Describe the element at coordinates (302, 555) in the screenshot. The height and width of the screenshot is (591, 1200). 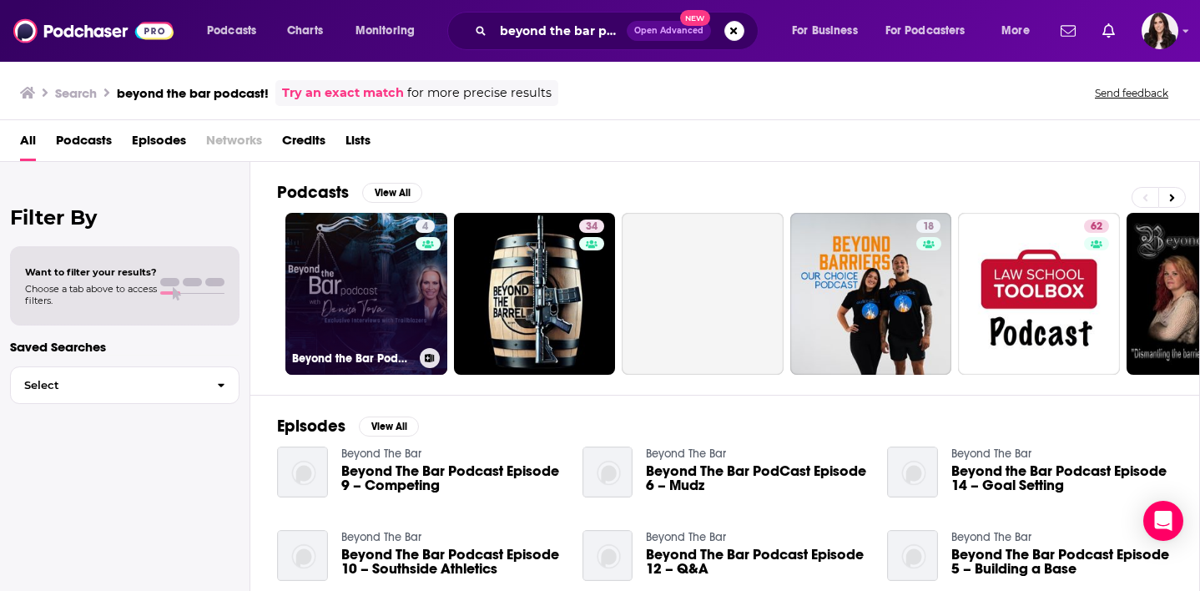
I see `img: Beyond The Bar Podcast Episode 10 – Southside Athletics` at that location.